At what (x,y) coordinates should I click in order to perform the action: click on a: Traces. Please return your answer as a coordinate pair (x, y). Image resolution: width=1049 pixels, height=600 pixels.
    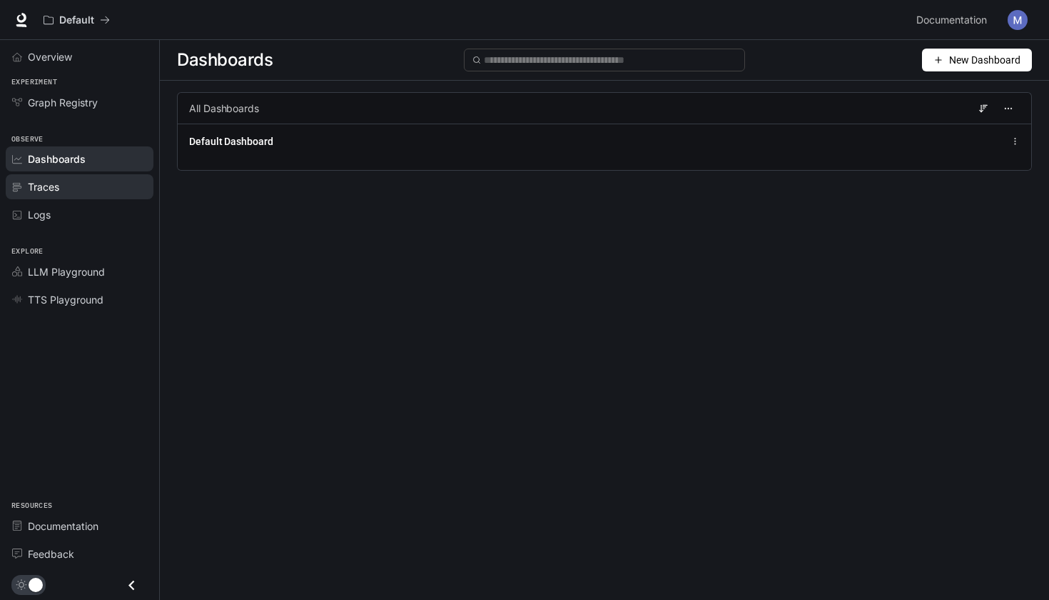
    Looking at the image, I should click on (79, 186).